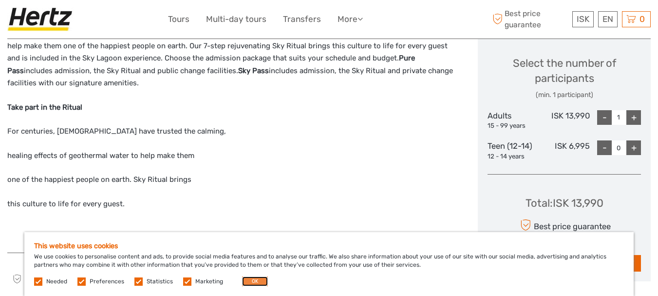 The width and height of the screenshot is (658, 296). What do you see at coordinates (642, 19) in the screenshot?
I see `span: 0` at bounding box center [642, 19].